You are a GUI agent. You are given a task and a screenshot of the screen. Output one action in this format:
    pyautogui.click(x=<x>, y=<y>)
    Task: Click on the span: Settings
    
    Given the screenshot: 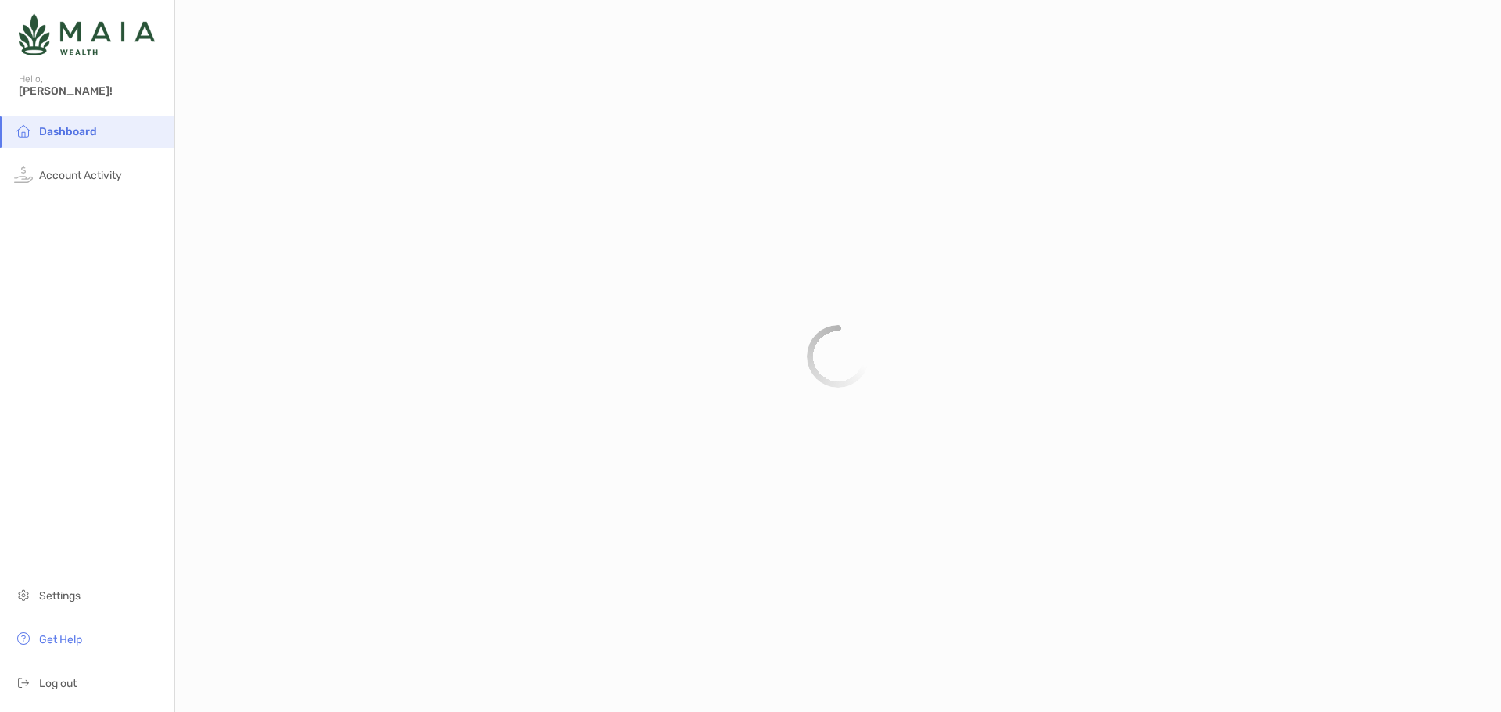 What is the action you would take?
    pyautogui.click(x=59, y=596)
    